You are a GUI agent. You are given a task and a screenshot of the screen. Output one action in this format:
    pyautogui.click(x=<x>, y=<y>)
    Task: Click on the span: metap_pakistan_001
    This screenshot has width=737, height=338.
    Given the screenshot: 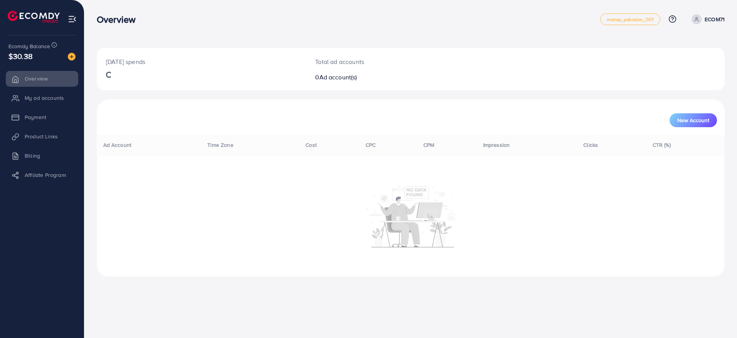 What is the action you would take?
    pyautogui.click(x=630, y=19)
    